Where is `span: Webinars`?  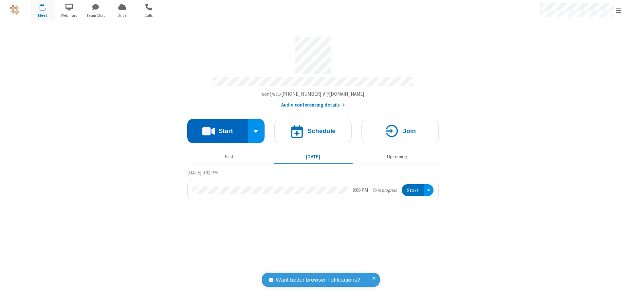 span: Webinars is located at coordinates (69, 15).